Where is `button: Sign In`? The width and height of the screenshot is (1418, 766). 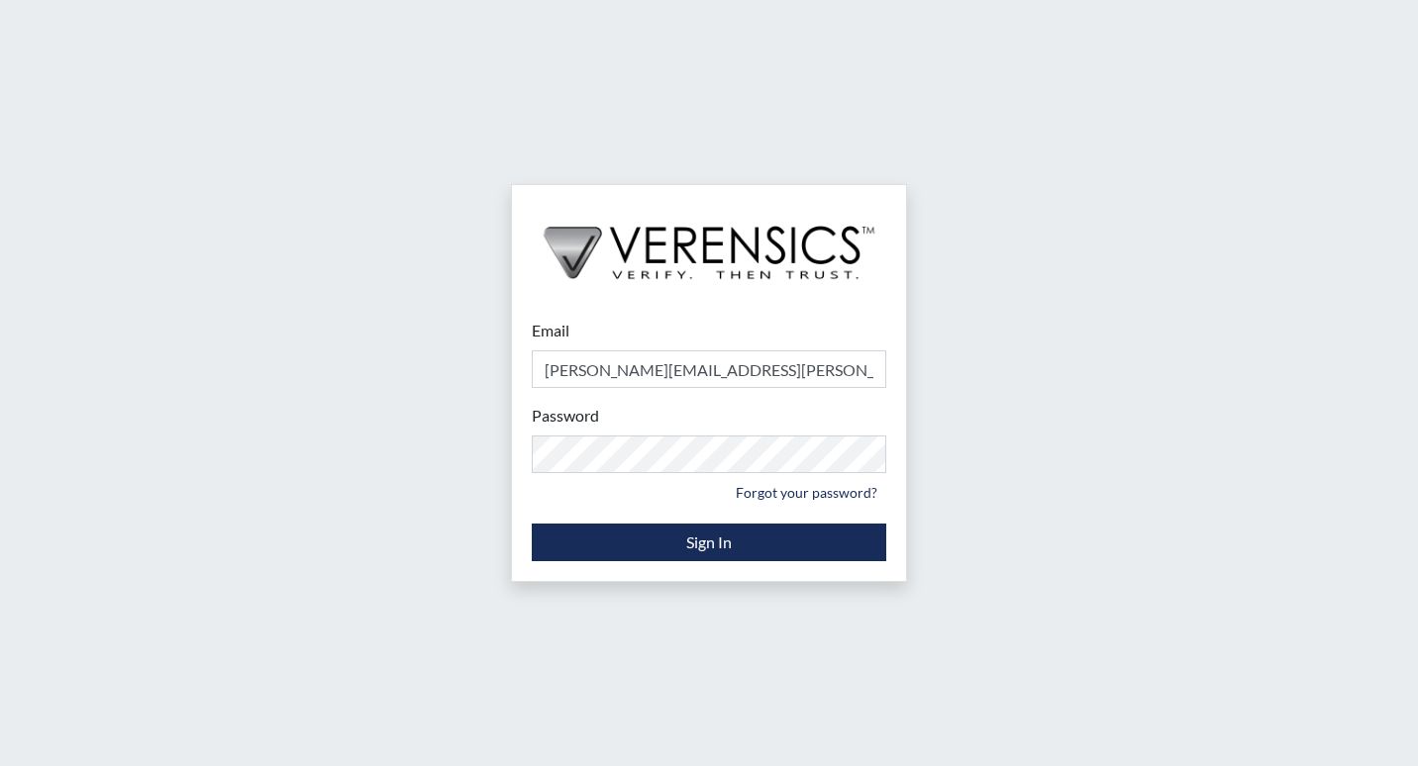
button: Sign In is located at coordinates (709, 543).